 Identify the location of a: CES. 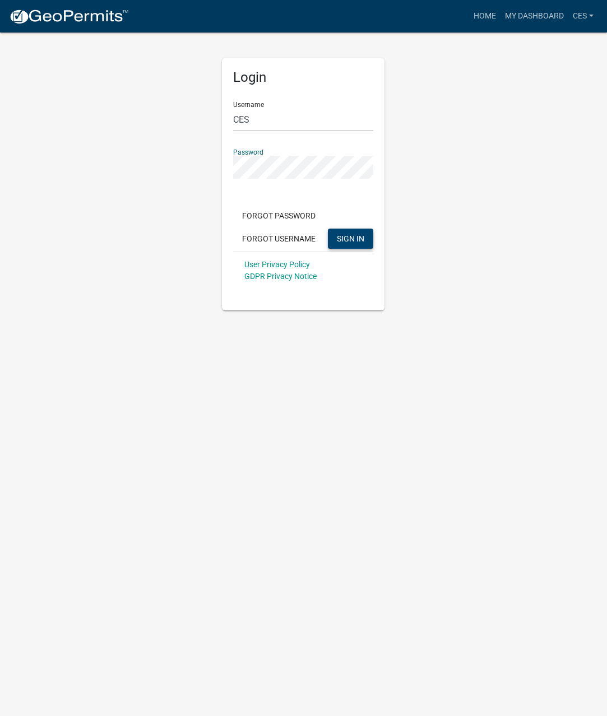
(583, 16).